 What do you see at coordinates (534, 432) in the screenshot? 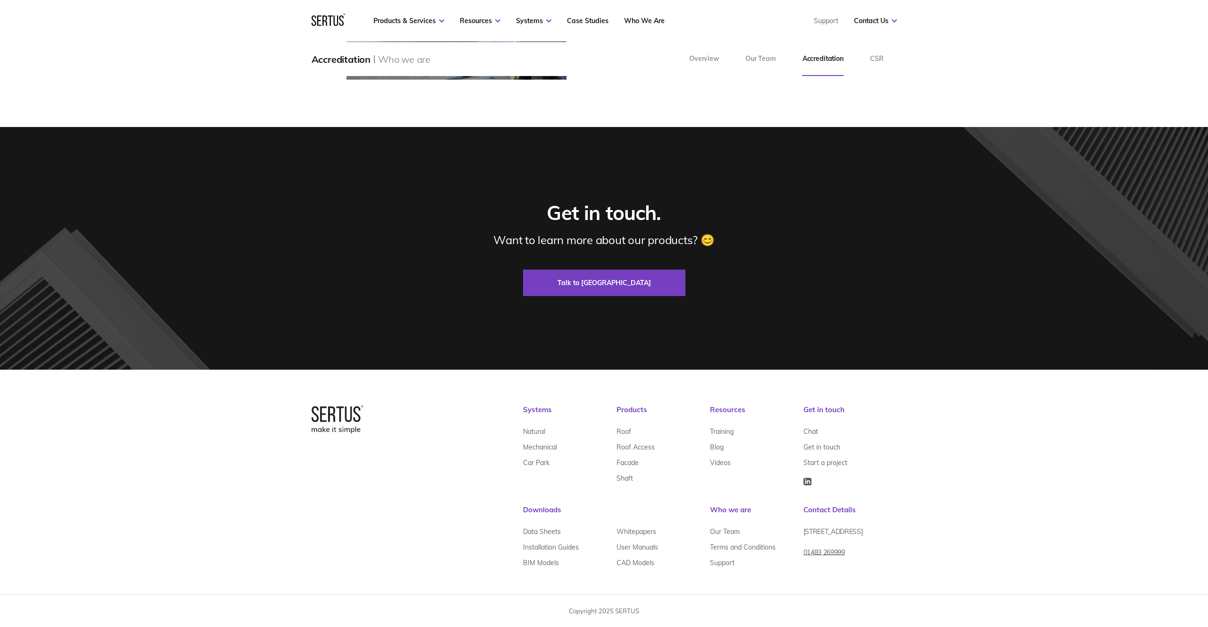
I see `a: Natural` at bounding box center [534, 432].